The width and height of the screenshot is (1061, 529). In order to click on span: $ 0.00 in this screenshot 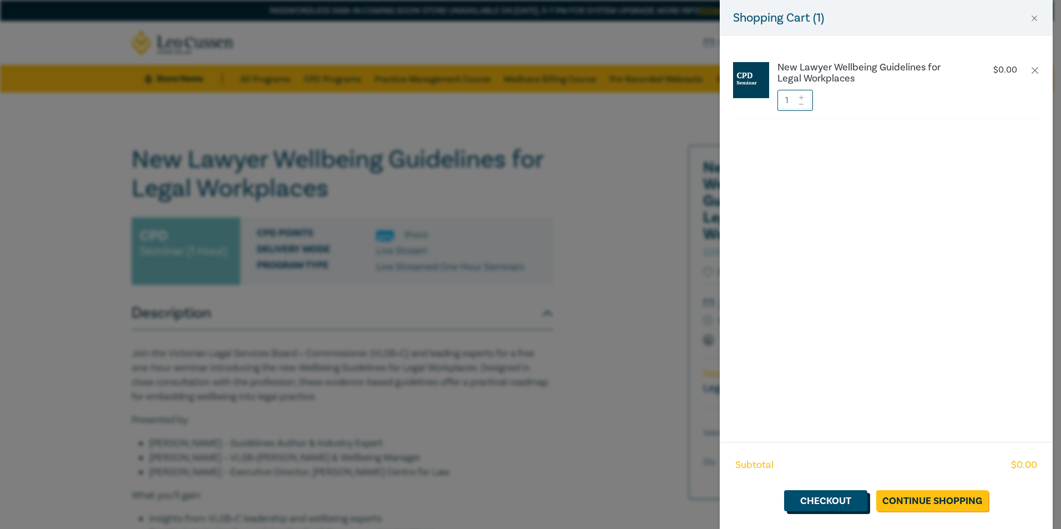, I will do `click(1023, 465)`.